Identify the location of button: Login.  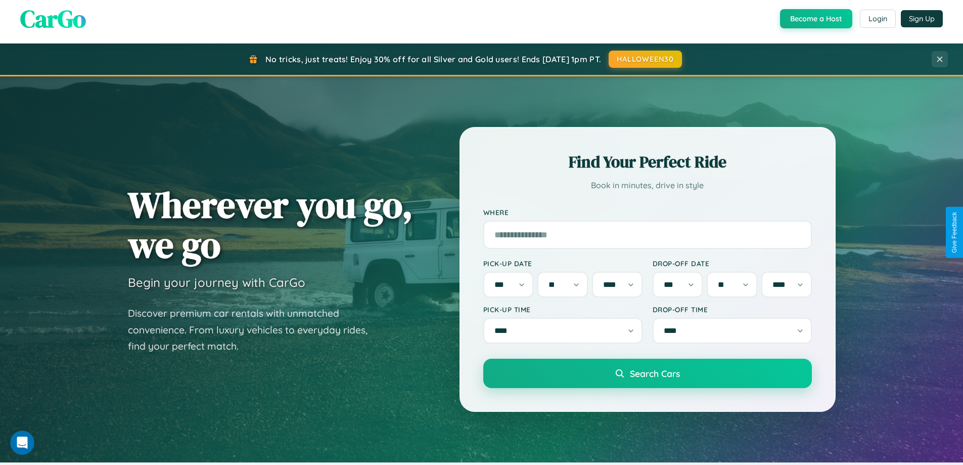
(878, 19).